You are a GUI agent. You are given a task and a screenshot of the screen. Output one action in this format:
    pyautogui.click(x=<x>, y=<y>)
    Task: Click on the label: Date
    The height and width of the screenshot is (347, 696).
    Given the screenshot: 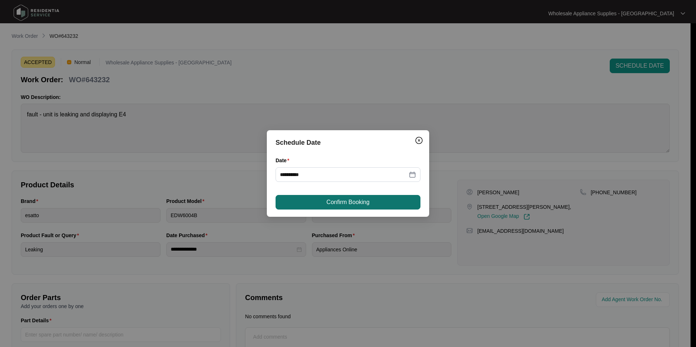 What is the action you would take?
    pyautogui.click(x=284, y=160)
    